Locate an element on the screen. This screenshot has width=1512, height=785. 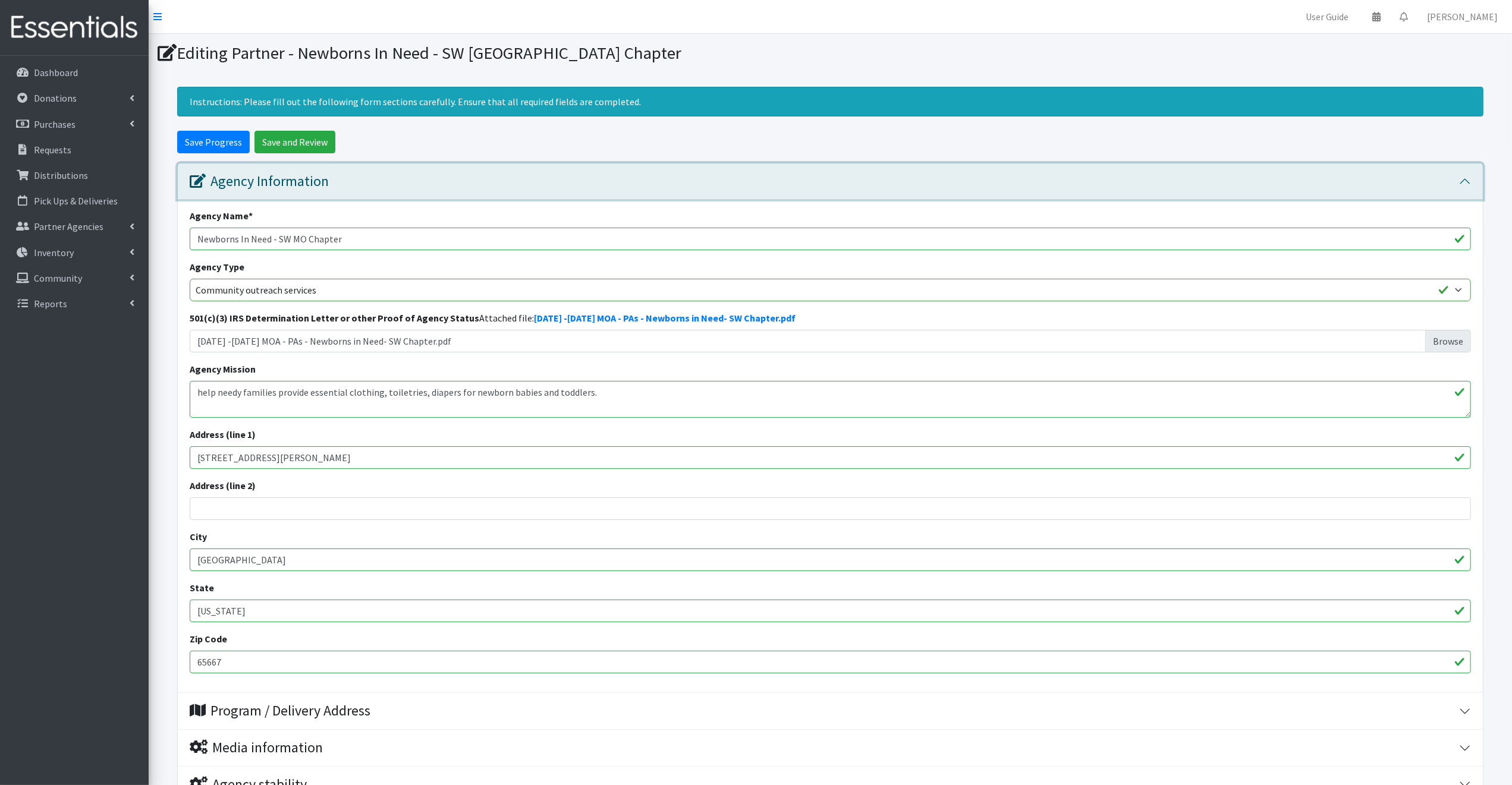
a: Reports is located at coordinates (75, 304).